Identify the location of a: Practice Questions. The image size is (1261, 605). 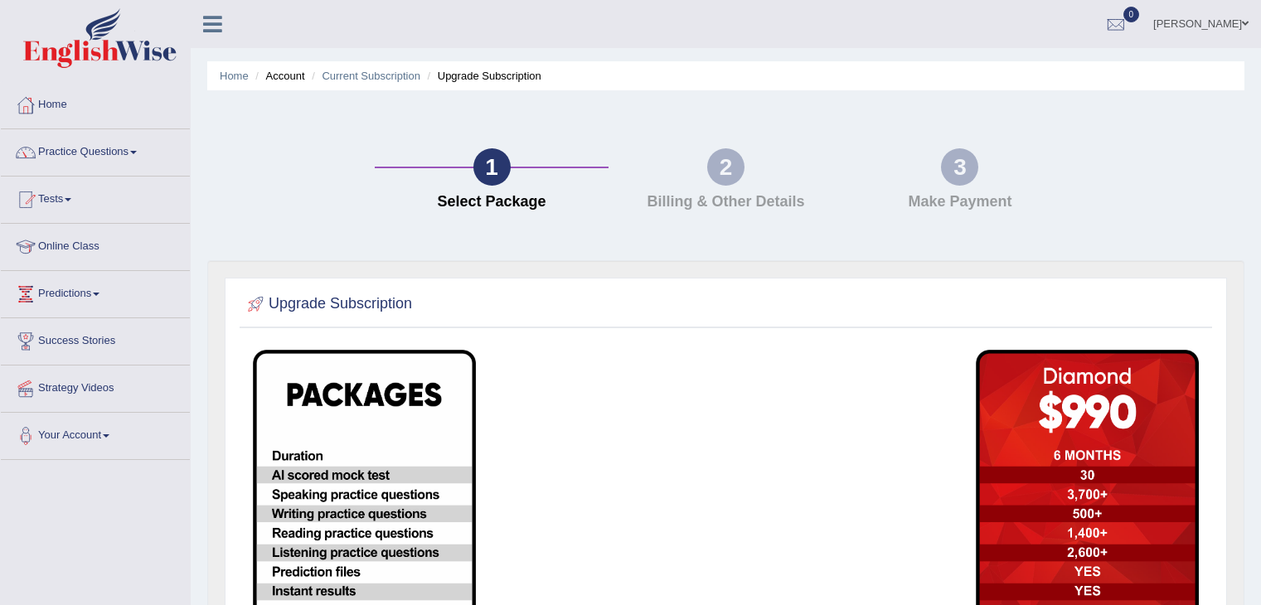
(95, 150).